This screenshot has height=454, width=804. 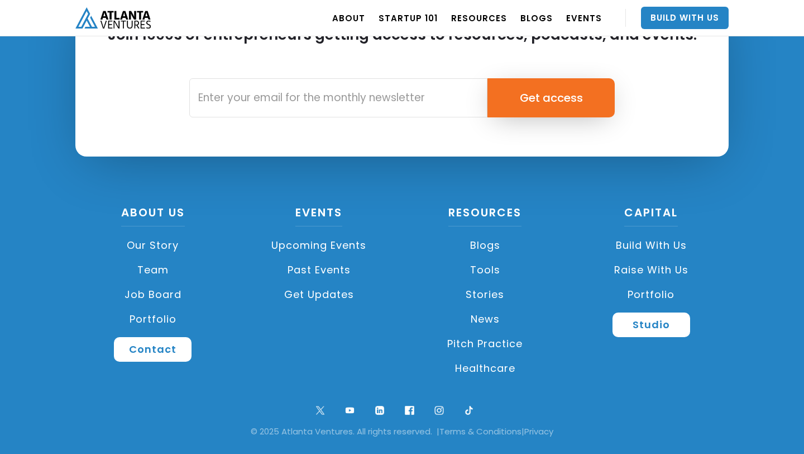 What do you see at coordinates (349, 18) in the screenshot?
I see `a: ABOUT` at bounding box center [349, 18].